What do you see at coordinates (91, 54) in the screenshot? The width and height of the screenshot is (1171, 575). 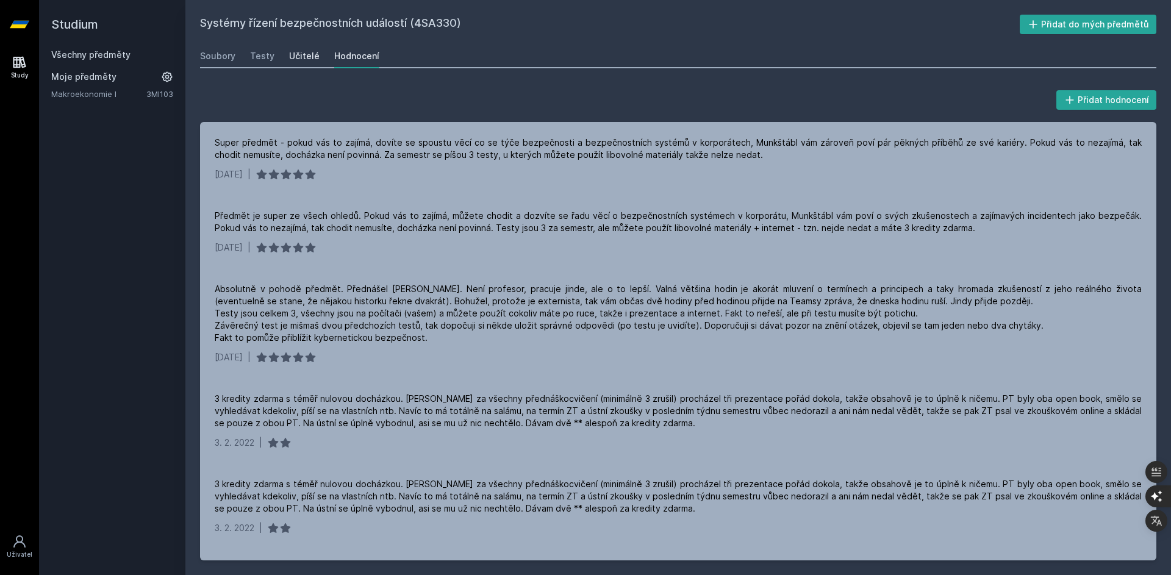 I see `a: Všechny předměty` at bounding box center [91, 54].